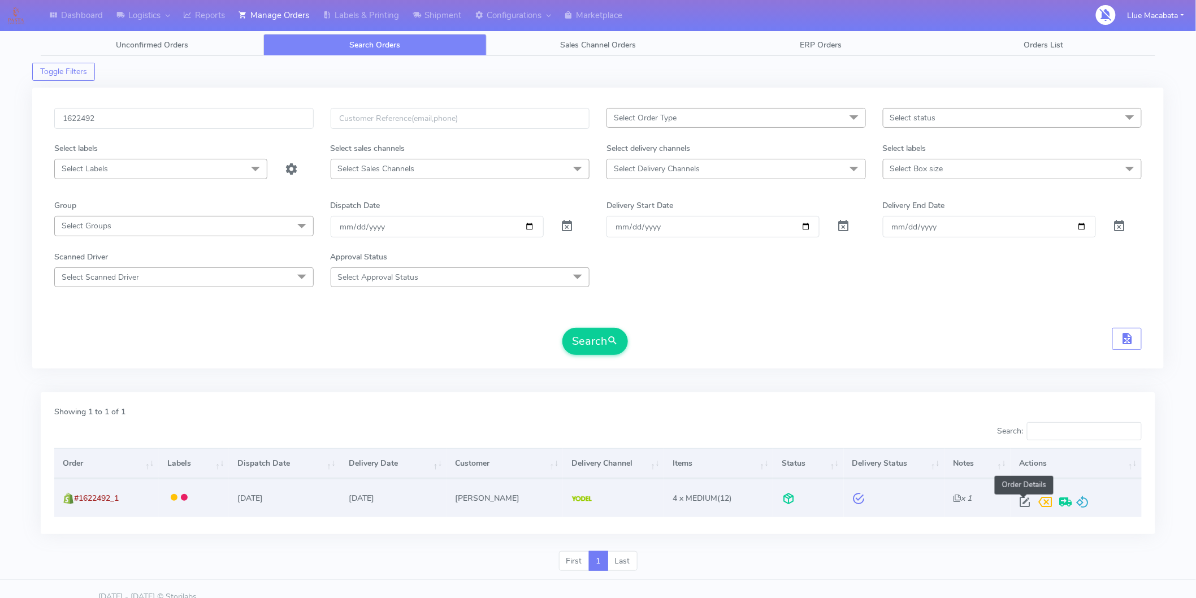 This screenshot has width=1196, height=598. Describe the element at coordinates (90, 412) in the screenshot. I see `label: Showing 1 to 1 of 1` at that location.